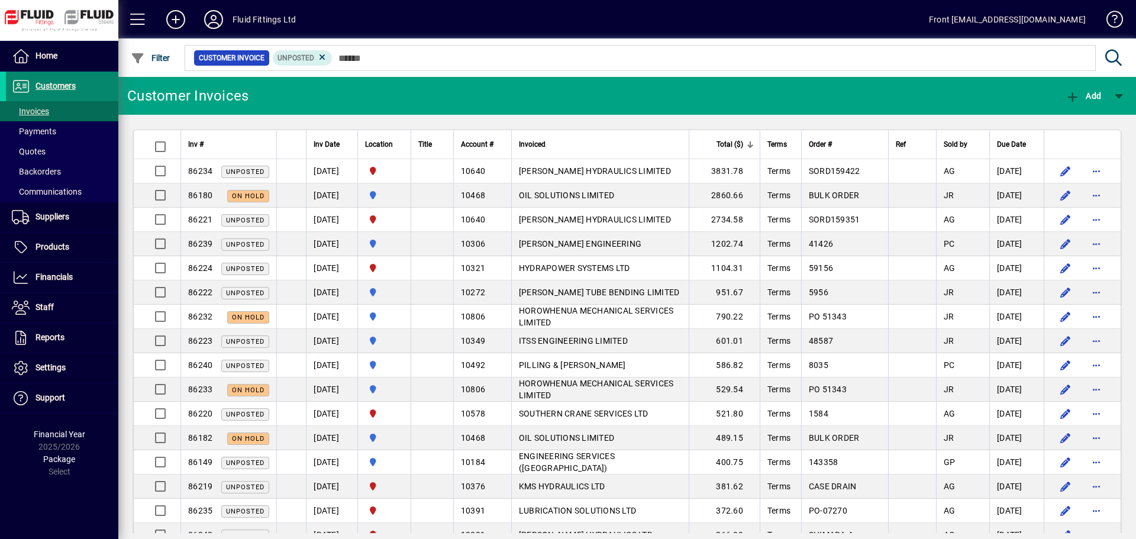  I want to click on span: 143358, so click(824, 462).